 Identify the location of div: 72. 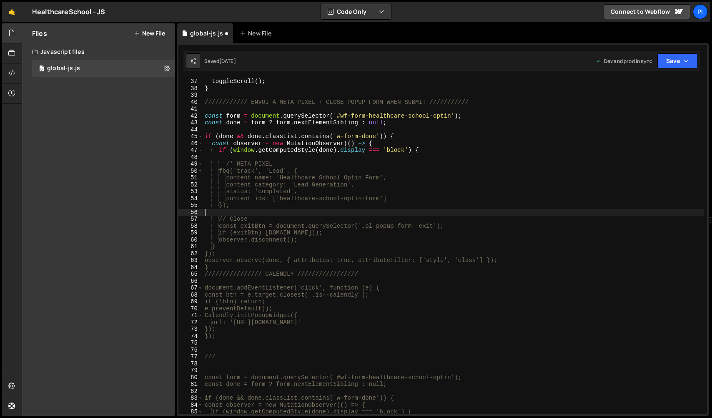
(191, 322).